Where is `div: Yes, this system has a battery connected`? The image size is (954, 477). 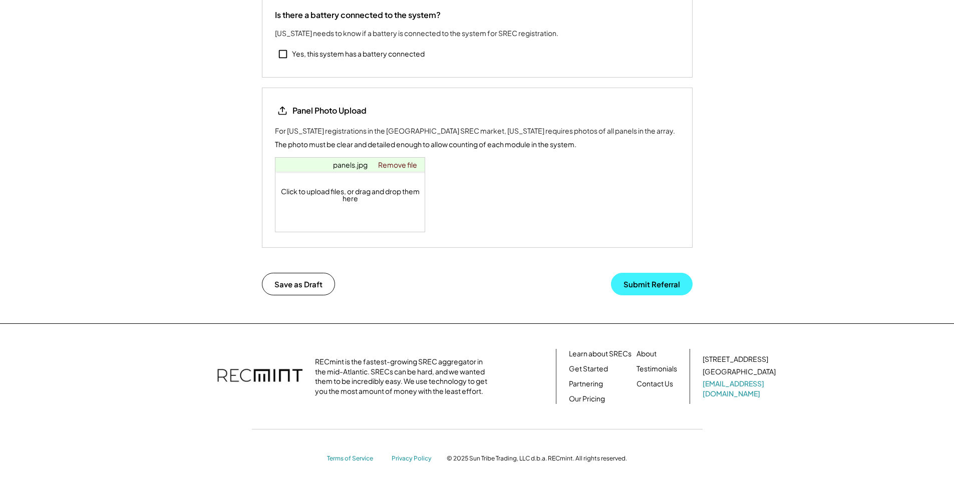 div: Yes, this system has a battery connected is located at coordinates (358, 54).